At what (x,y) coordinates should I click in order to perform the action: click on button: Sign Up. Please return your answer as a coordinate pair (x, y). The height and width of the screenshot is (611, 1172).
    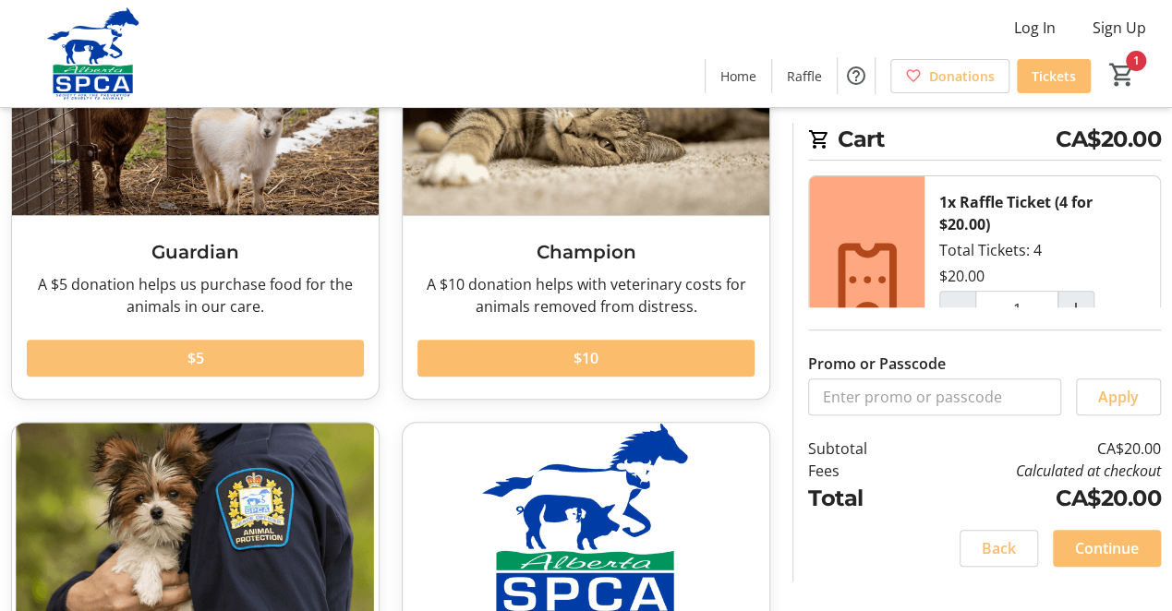
    Looking at the image, I should click on (1119, 28).